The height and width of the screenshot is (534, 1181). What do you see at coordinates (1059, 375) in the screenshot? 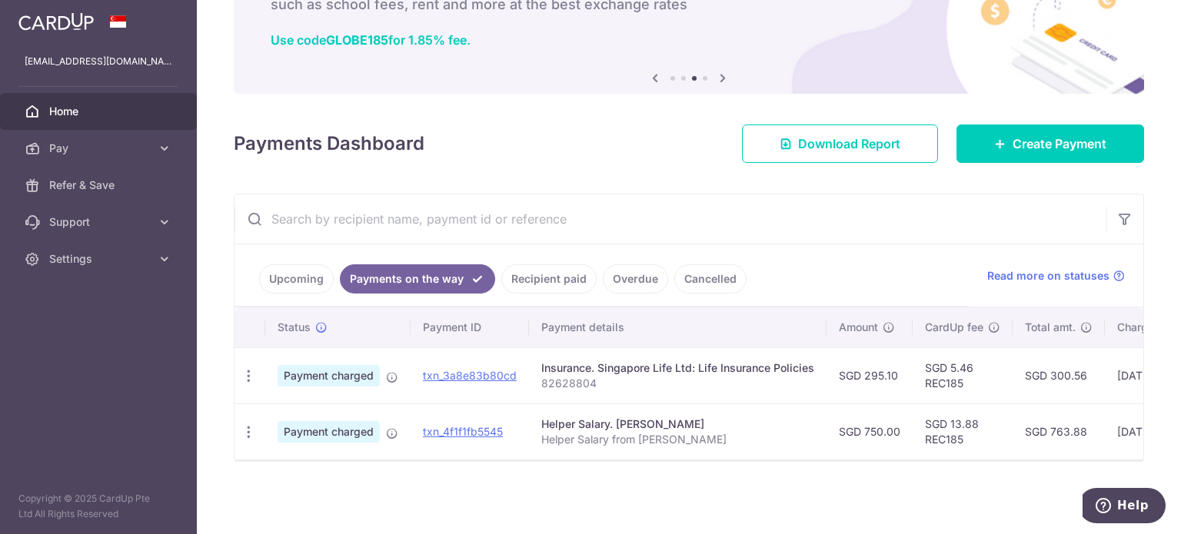
I see `td: SGD 300.56` at bounding box center [1059, 375].